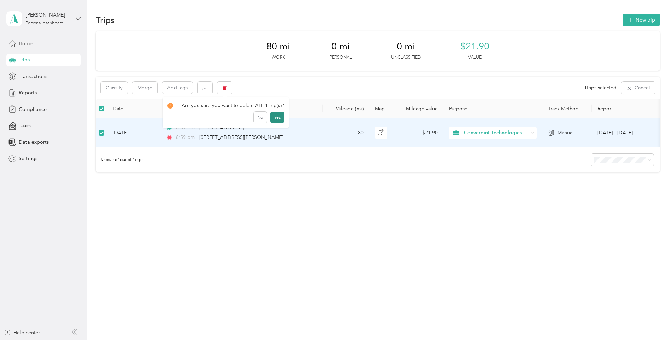 The height and width of the screenshot is (340, 672). Describe the element at coordinates (419, 133) in the screenshot. I see `td: $21.90` at that location.